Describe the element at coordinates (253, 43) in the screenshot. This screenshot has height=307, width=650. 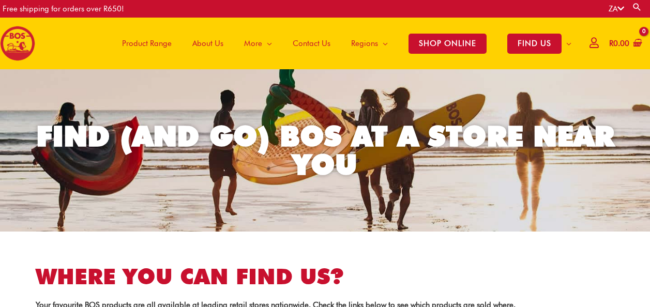
I see `span: More` at that location.